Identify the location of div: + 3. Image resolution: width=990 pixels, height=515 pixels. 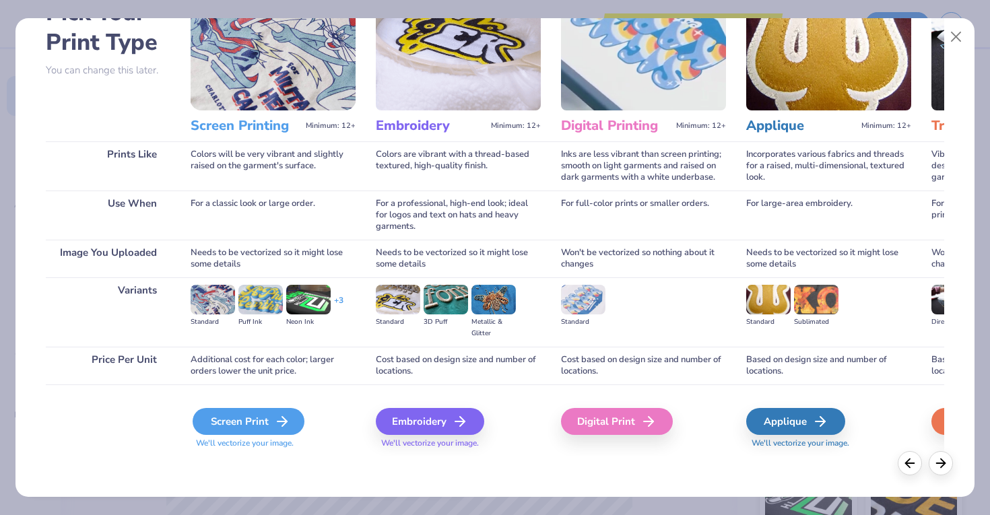
(339, 306).